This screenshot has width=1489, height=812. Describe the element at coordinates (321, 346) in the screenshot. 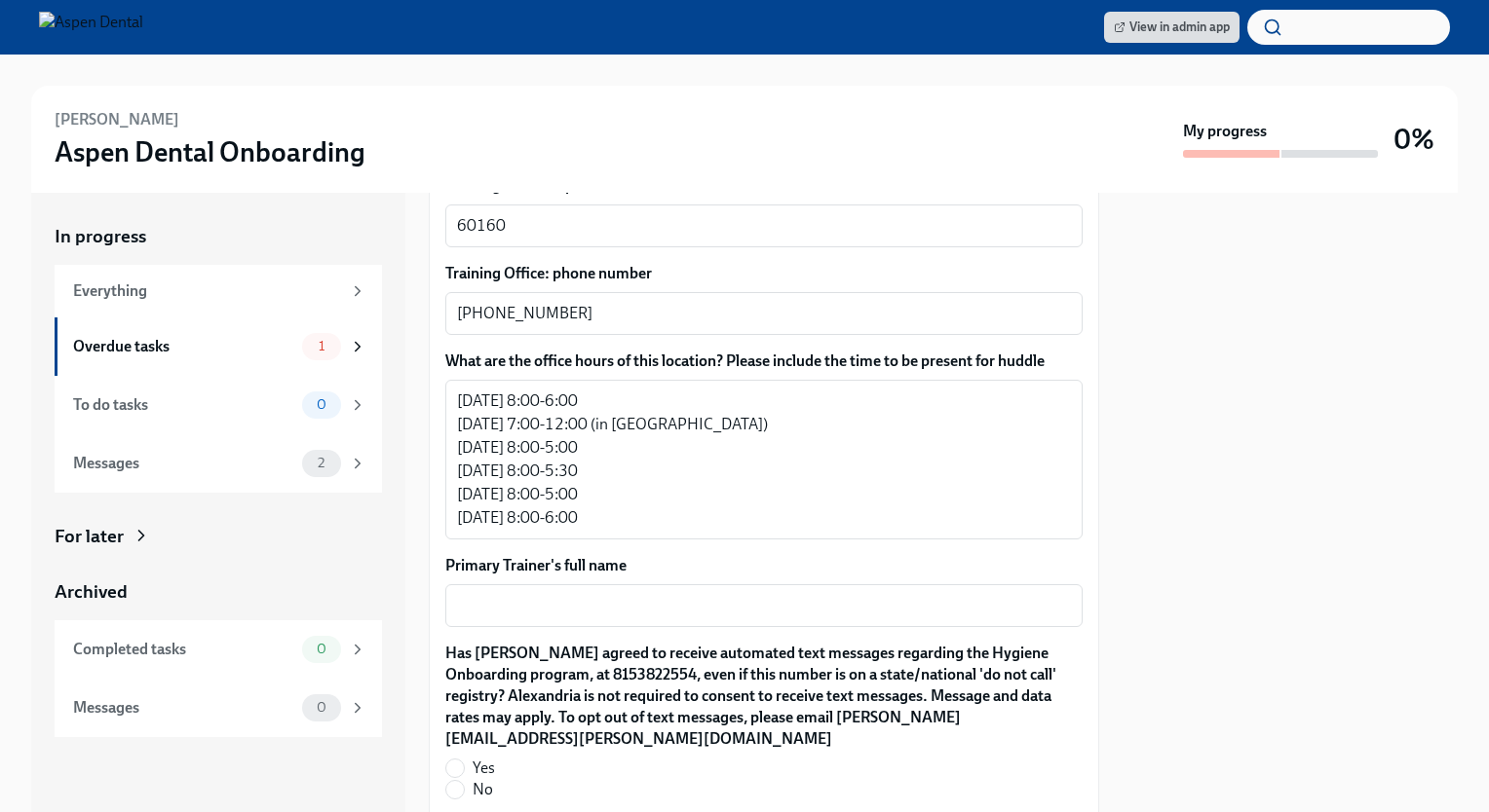

I see `span: 1` at that location.